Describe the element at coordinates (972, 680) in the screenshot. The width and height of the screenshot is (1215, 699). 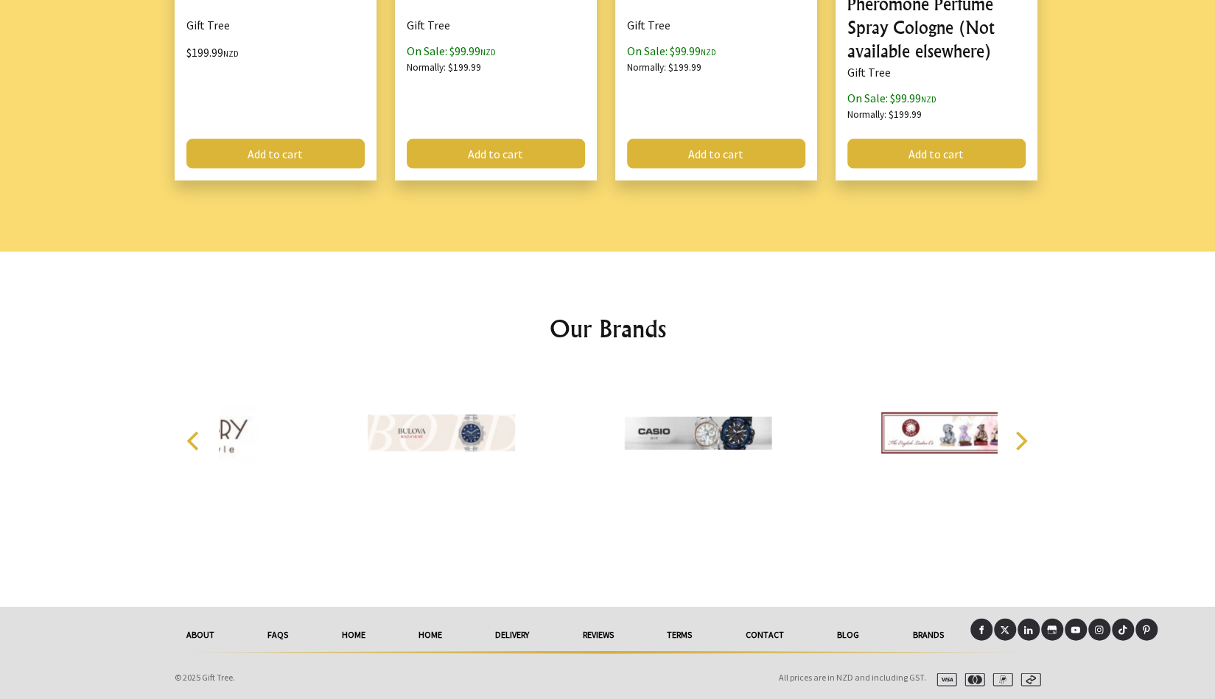
I see `img: mastercard.svg` at that location.